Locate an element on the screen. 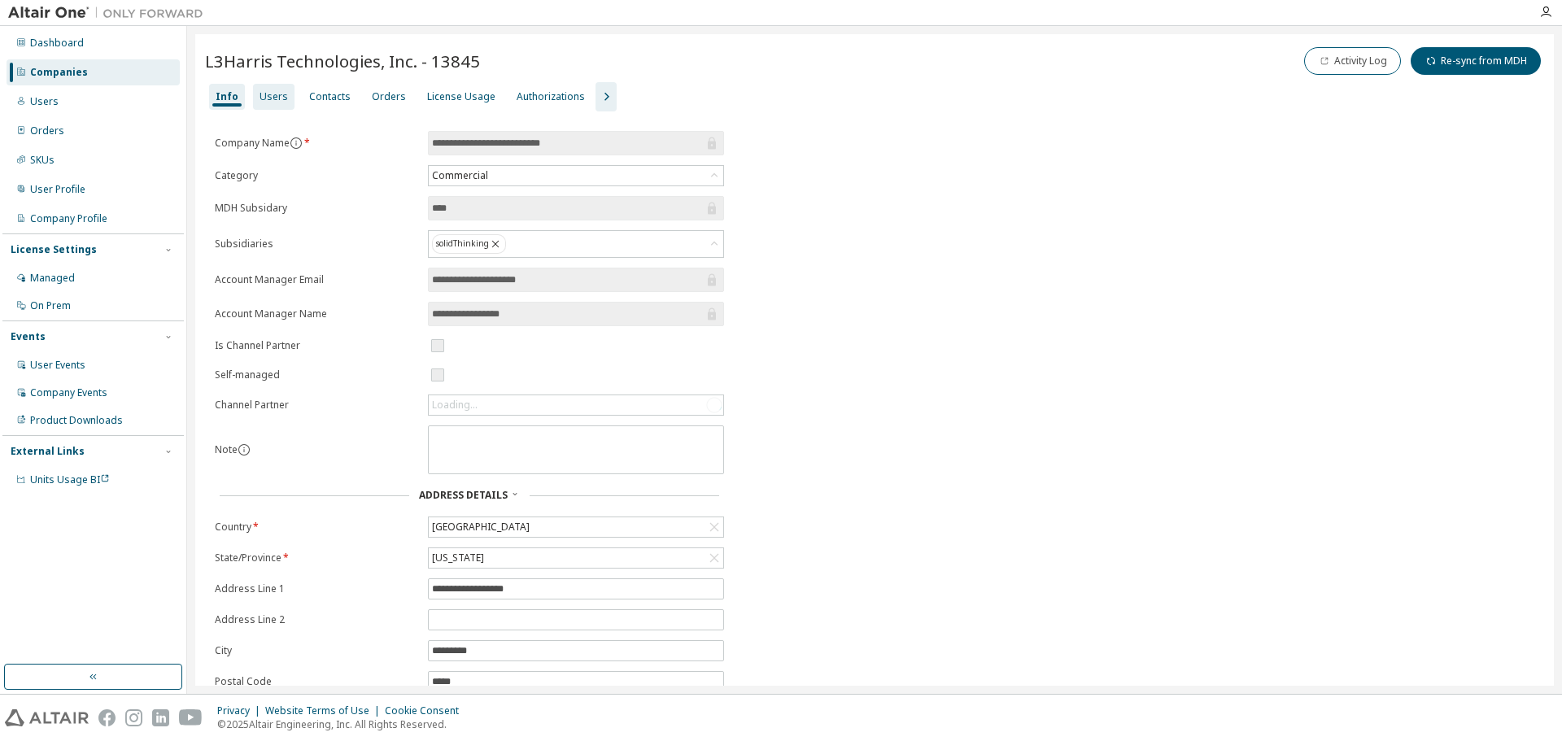 This screenshot has height=741, width=1562. div: Events is located at coordinates (28, 337).